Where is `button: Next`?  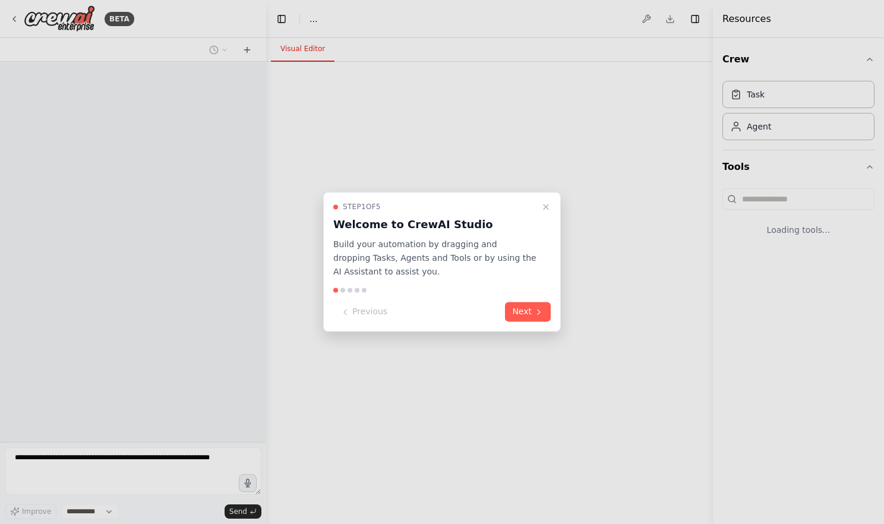
button: Next is located at coordinates (528, 312).